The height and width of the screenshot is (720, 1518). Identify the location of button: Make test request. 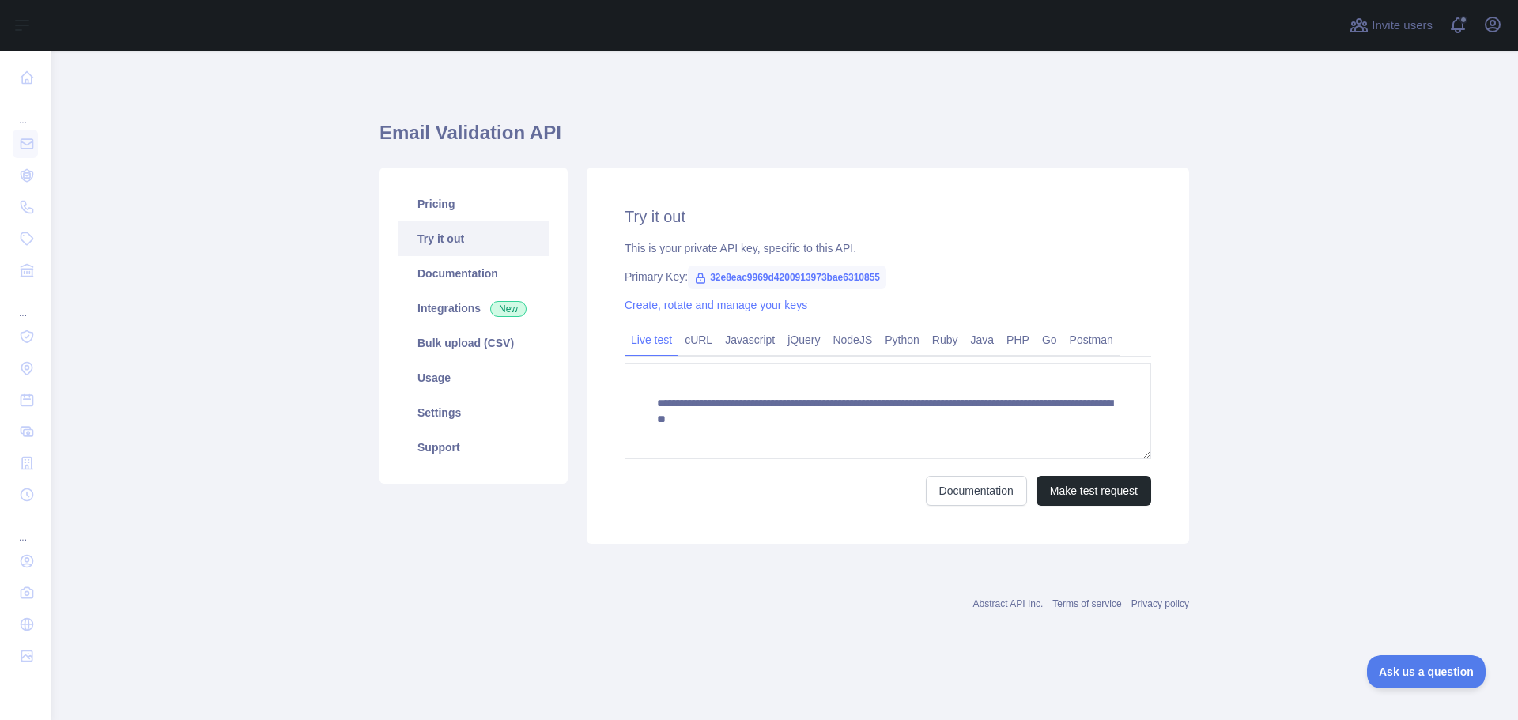
(1093, 491).